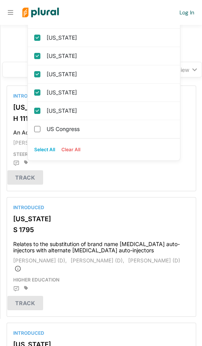  I want to click on img: Logo for Plural, so click(40, 12).